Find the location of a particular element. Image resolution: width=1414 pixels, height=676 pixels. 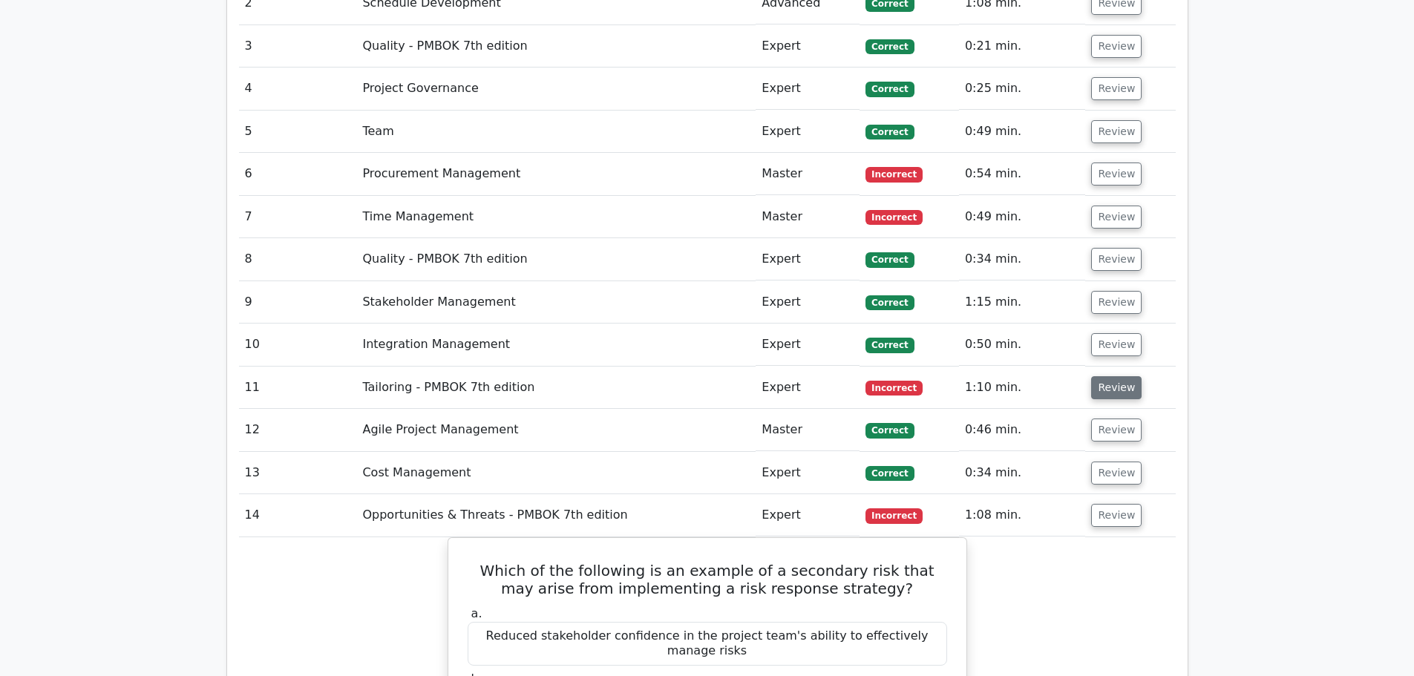

td: 13 is located at coordinates (298, 473).